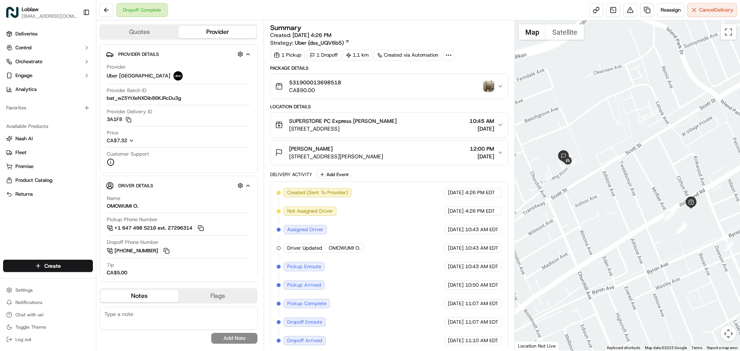  Describe the element at coordinates (130, 103) in the screenshot. I see `button: See all` at that location.